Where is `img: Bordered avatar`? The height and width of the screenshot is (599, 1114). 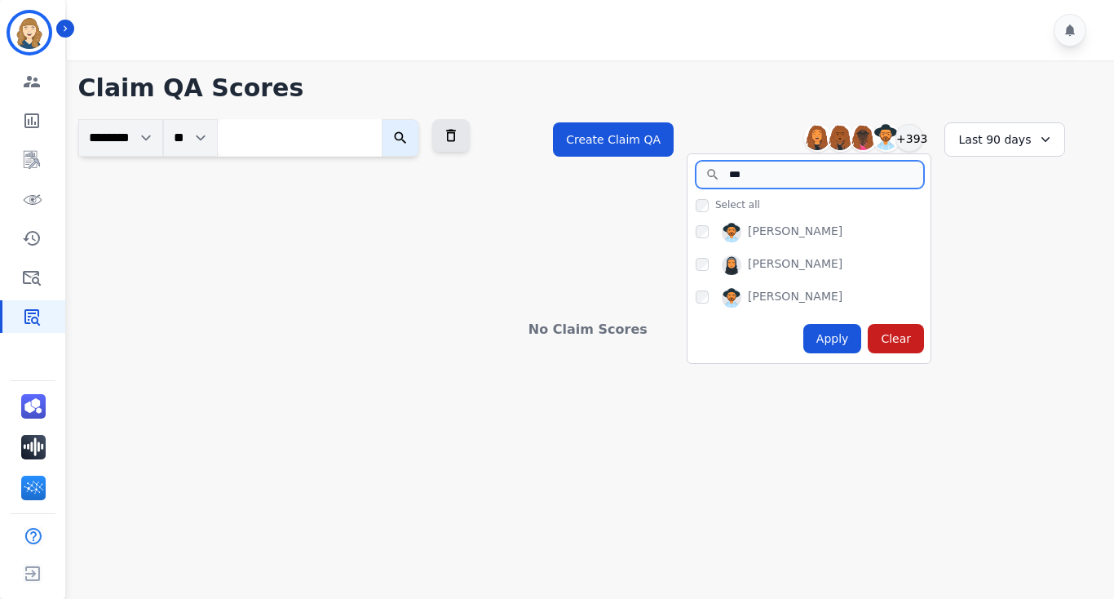
img: Bordered avatar is located at coordinates (29, 33).